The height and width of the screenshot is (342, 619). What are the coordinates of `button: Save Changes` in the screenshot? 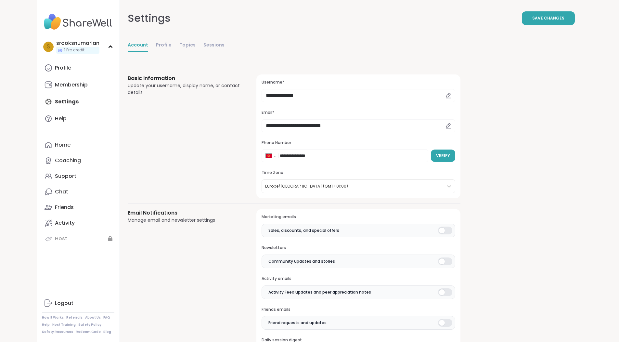 It's located at (548, 18).